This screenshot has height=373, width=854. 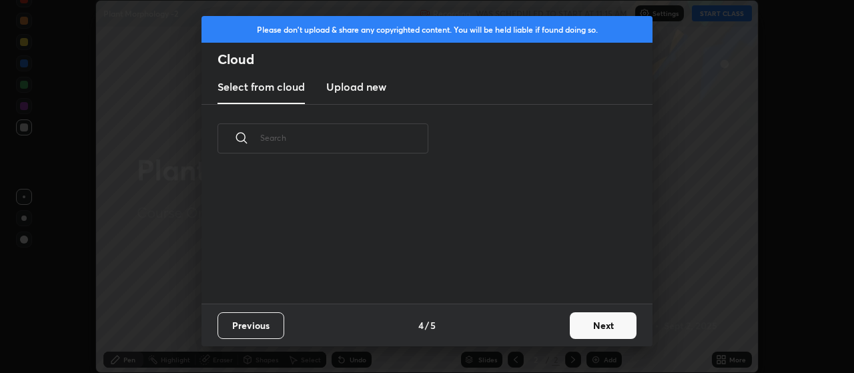 What do you see at coordinates (419, 236) in the screenshot?
I see `div: grid` at bounding box center [419, 236].